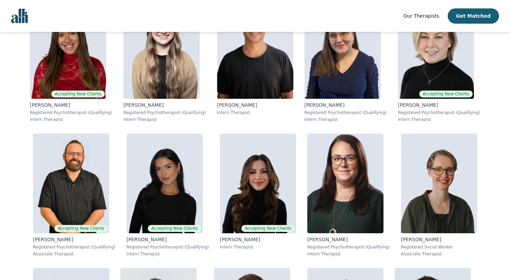 The width and height of the screenshot is (510, 280). I want to click on a: Our Therapists, so click(421, 16).